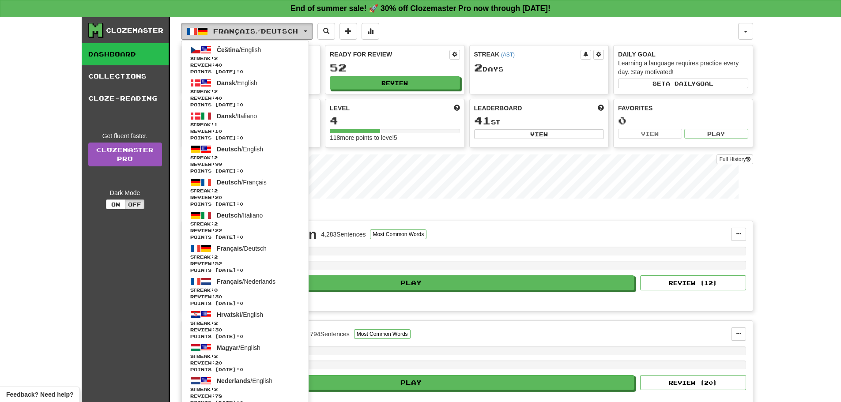 Image resolution: width=841 pixels, height=402 pixels. What do you see at coordinates (226, 116) in the screenshot?
I see `span: Dansk` at bounding box center [226, 116].